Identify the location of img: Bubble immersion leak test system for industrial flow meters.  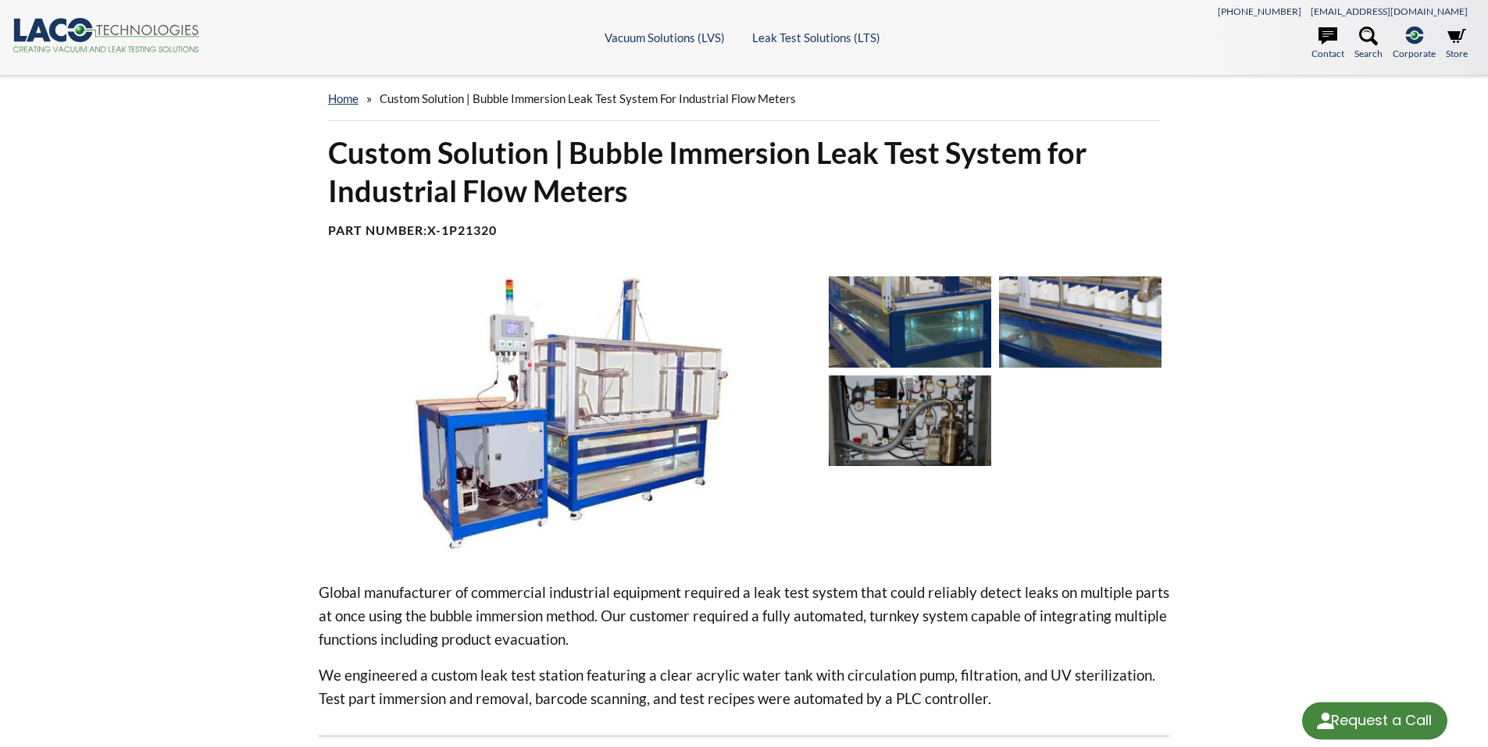
(568, 416).